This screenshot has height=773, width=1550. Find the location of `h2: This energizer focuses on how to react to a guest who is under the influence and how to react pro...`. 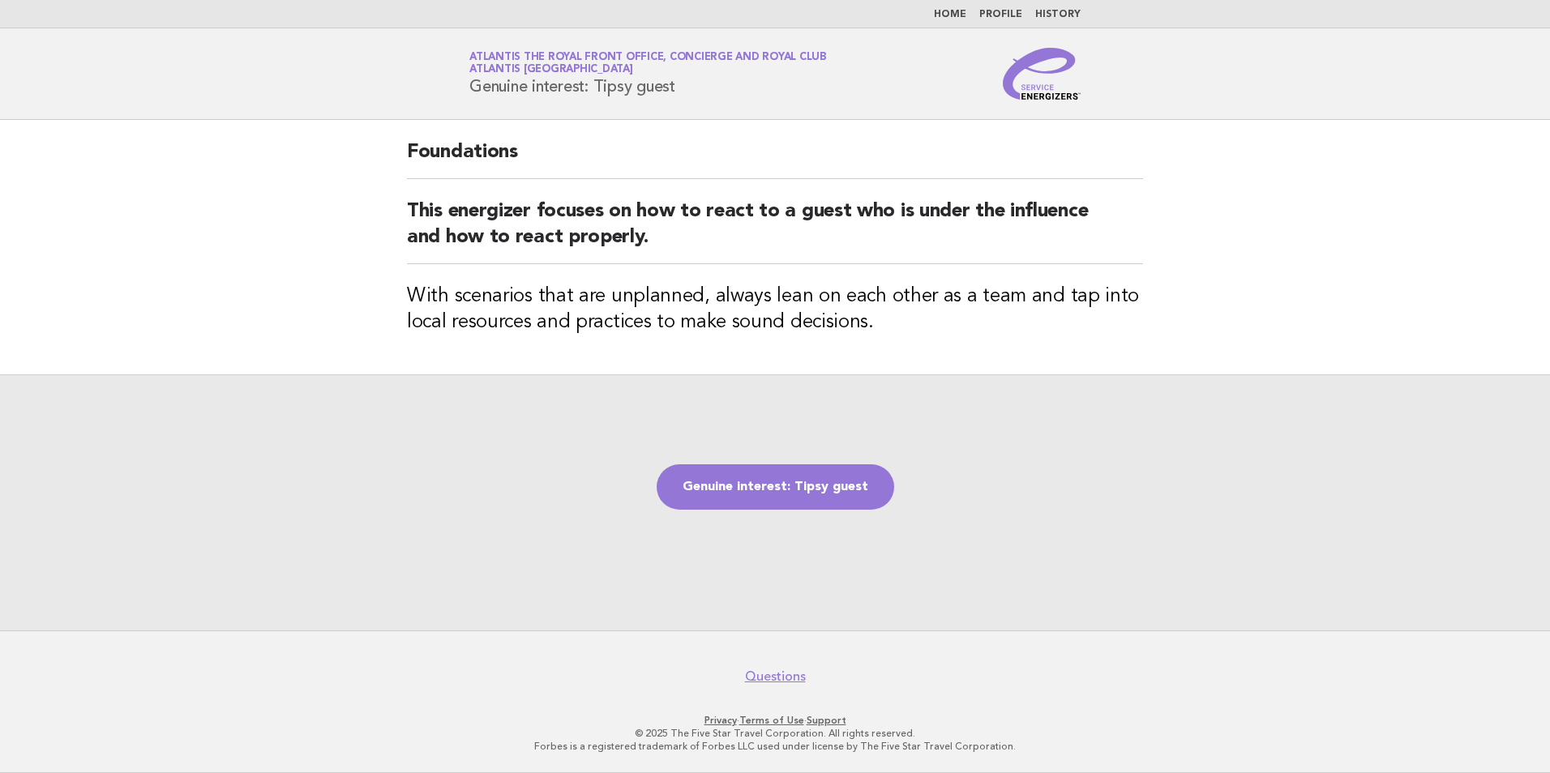

h2: This energizer focuses on how to react to a guest who is under the influence and how to react pro... is located at coordinates (775, 231).